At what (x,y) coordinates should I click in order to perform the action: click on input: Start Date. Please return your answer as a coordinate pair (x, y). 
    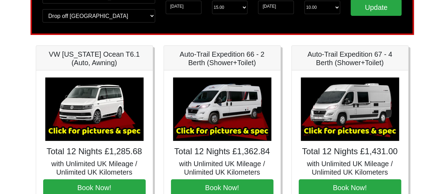
    Looking at the image, I should click on (184, 7).